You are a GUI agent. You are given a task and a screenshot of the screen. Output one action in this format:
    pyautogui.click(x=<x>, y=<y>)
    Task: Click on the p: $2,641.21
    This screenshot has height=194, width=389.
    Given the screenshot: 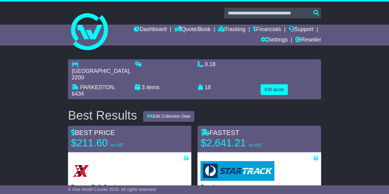 What is the action you would take?
    pyautogui.click(x=239, y=143)
    